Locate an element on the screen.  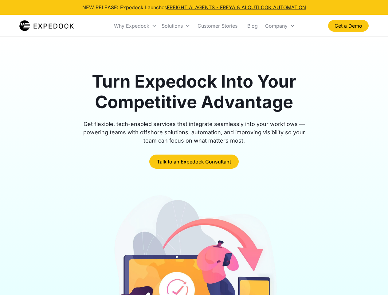
a: Talk to an Expedock Consultant is located at coordinates (194, 162).